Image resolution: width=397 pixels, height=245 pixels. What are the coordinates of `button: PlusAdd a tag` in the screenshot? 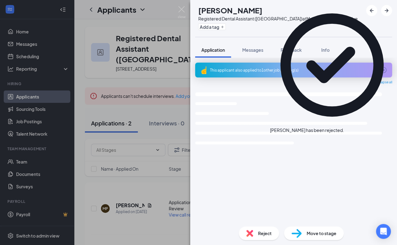 It's located at (212, 27).